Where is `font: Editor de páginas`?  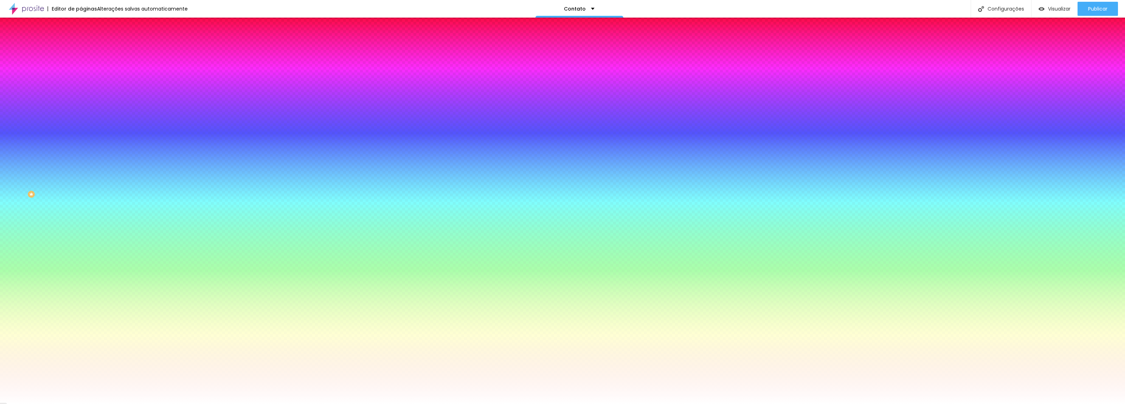 font: Editor de páginas is located at coordinates (74, 9).